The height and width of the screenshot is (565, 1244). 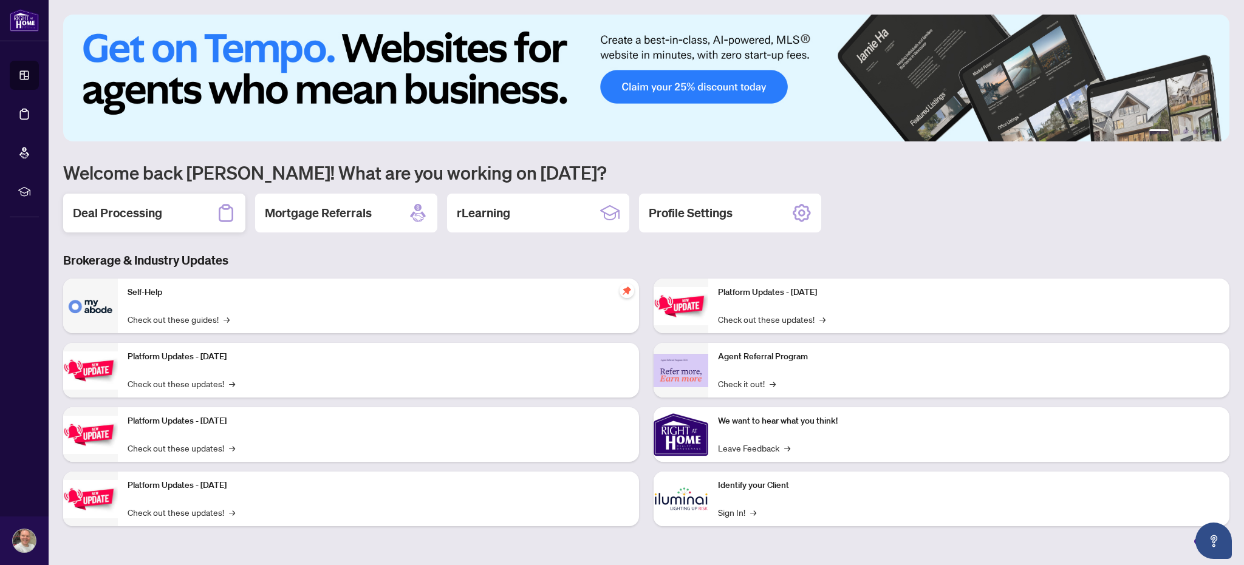 What do you see at coordinates (646, 261) in the screenshot?
I see `h3: Brokerage & Industry Updates` at bounding box center [646, 261].